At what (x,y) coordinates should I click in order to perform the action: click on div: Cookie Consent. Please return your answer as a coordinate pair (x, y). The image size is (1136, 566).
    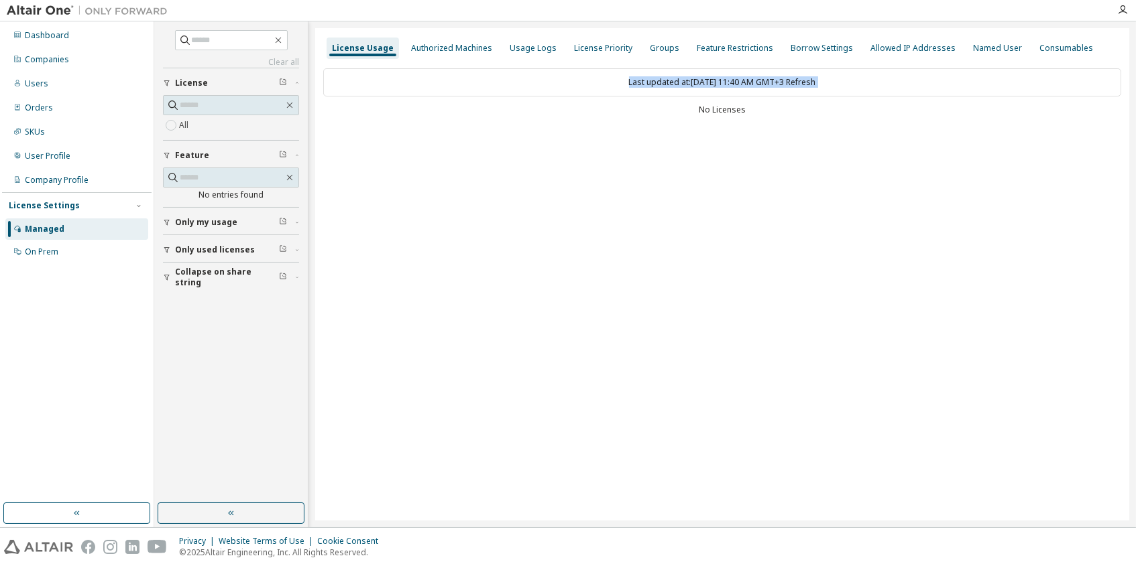
    Looking at the image, I should click on (351, 542).